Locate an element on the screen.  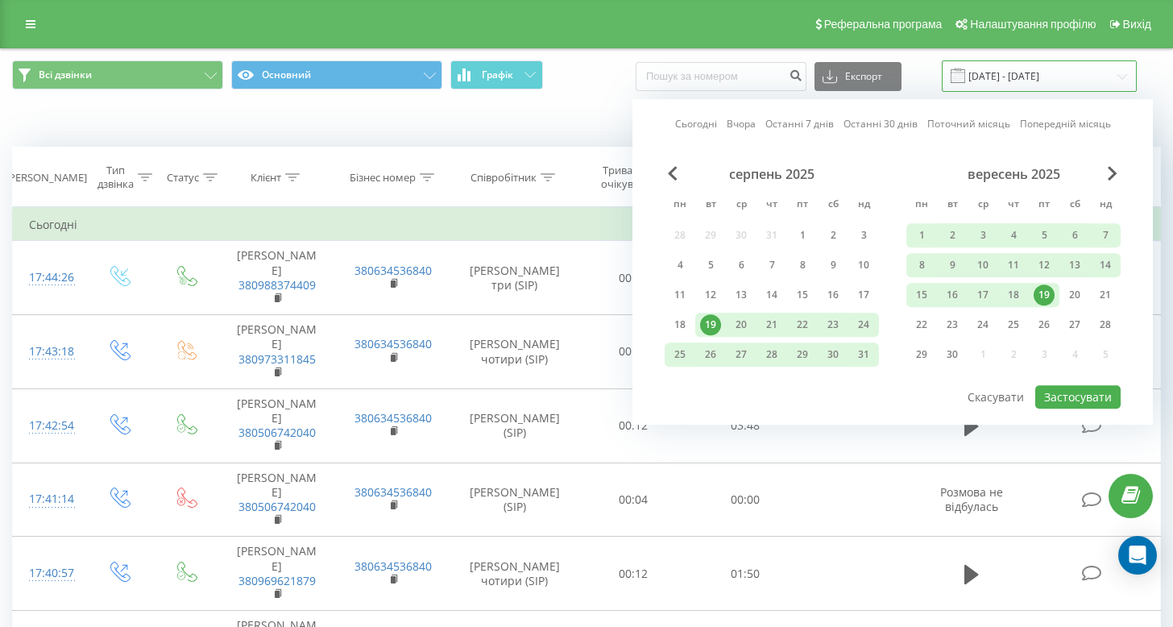
a: 380506742040 is located at coordinates (277, 432).